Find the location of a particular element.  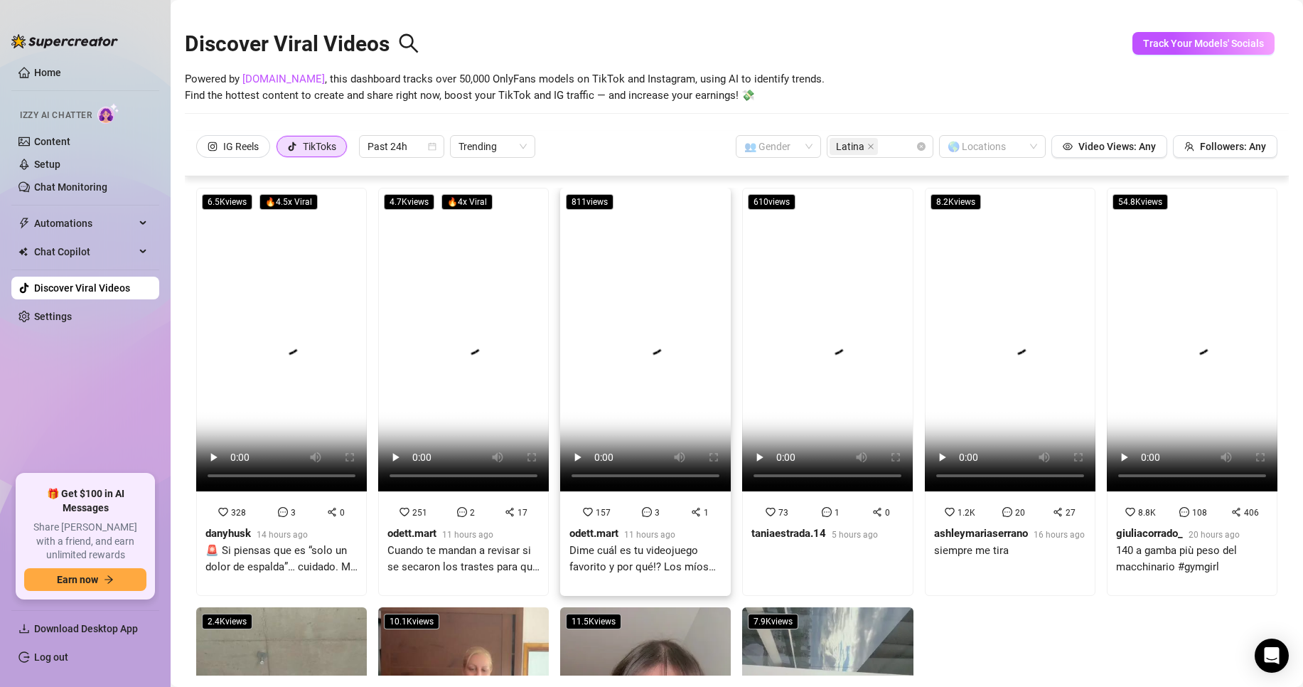

span: 🎁 Get $100 in AI Messages is located at coordinates (85, 501).